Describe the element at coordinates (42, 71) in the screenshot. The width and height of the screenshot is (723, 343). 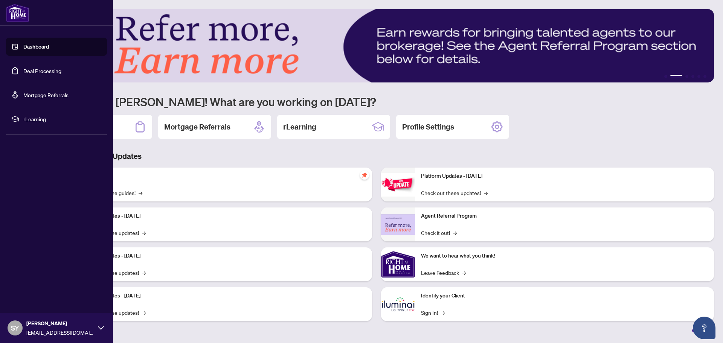
I see `a: Deal Processing` at that location.